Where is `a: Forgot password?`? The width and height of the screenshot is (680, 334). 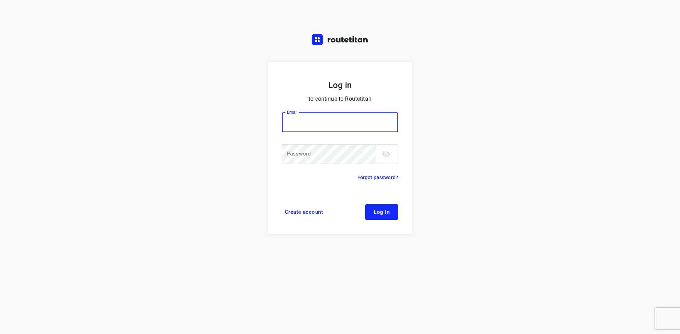
a: Forgot password? is located at coordinates (377, 178).